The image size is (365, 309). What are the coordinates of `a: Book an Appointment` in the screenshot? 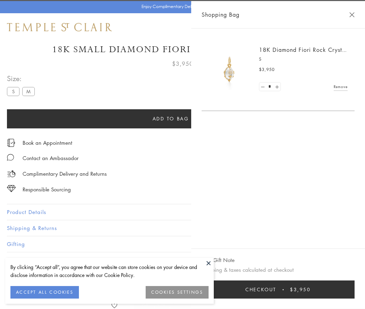 It's located at (47, 143).